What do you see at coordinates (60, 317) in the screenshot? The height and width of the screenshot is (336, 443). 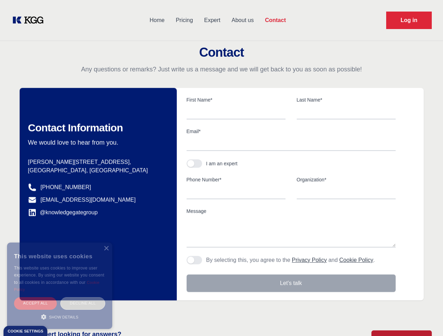 I see `div: Show details` at bounding box center [60, 317].